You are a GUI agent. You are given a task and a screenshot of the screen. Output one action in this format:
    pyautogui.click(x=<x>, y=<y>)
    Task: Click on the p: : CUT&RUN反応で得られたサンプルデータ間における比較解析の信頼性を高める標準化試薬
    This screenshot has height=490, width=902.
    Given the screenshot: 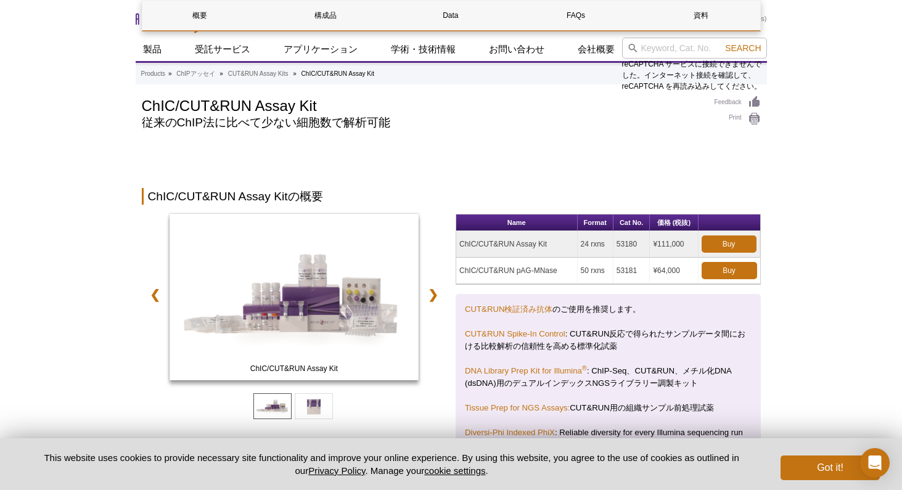 What is the action you would take?
    pyautogui.click(x=608, y=340)
    